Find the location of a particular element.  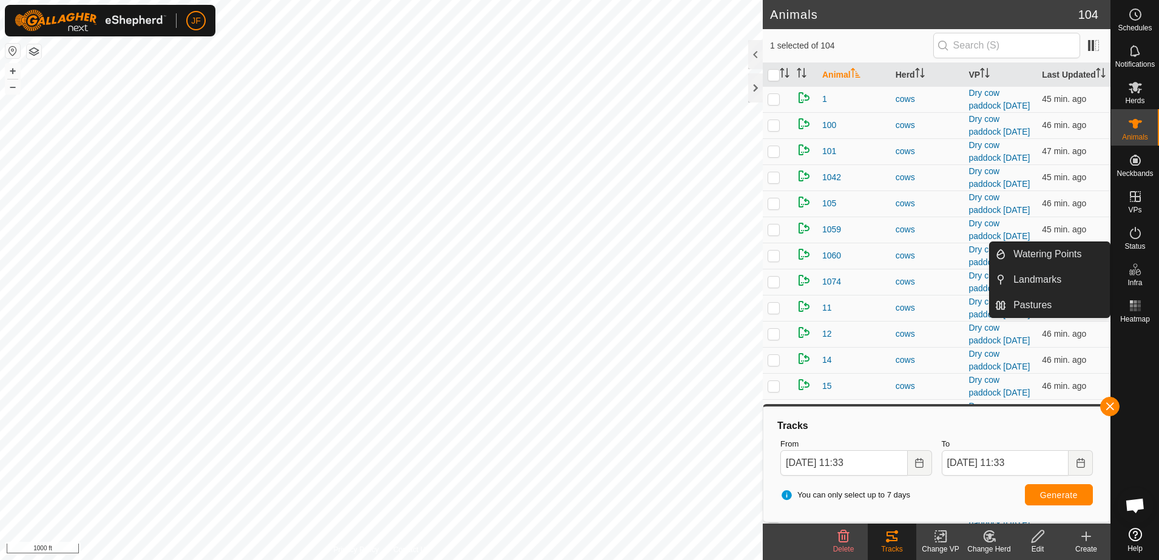

span: 105 is located at coordinates (829, 203).